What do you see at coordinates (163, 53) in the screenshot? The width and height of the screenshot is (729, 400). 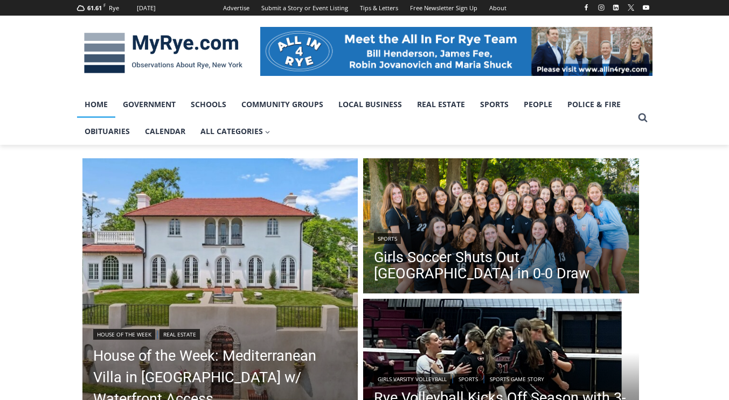 I see `img: MyRye.com` at bounding box center [163, 53].